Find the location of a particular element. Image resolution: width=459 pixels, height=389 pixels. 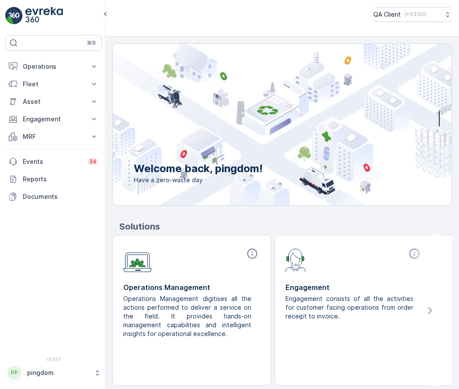

p: Documents is located at coordinates (60, 196).